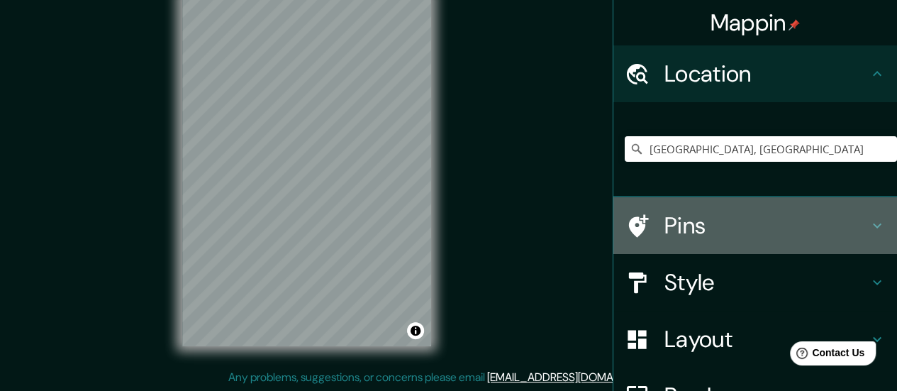 This screenshot has height=391, width=897. What do you see at coordinates (760, 149) in the screenshot?
I see `input: Pick your city or area` at bounding box center [760, 149].